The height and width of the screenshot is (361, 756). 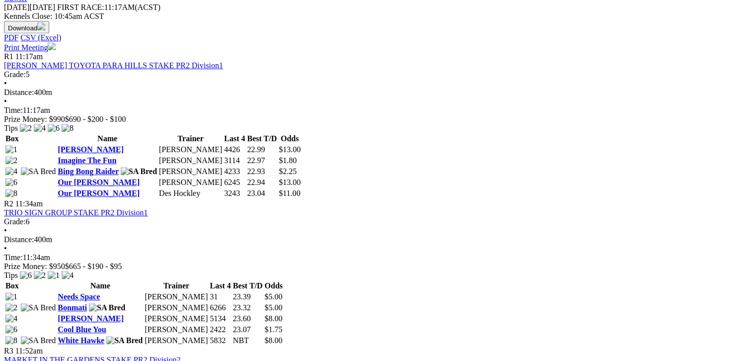 I want to click on td: 23.32, so click(x=248, y=308).